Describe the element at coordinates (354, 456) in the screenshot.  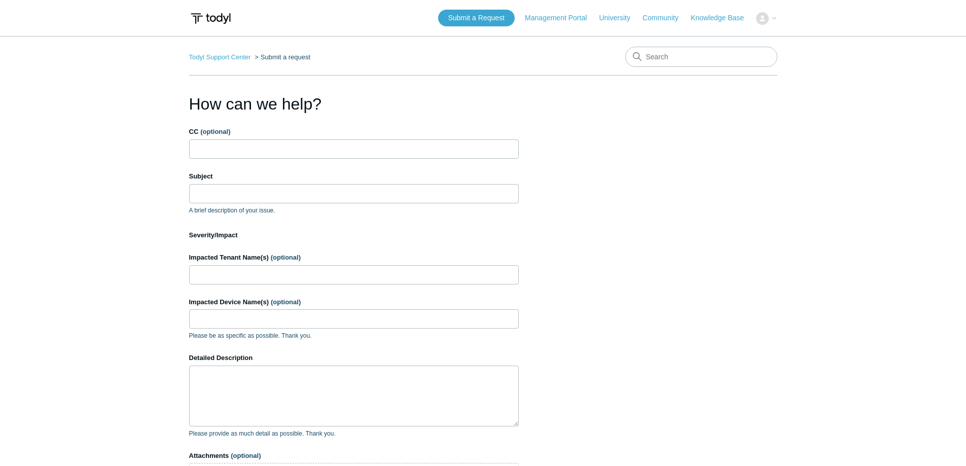
I see `label: Attachments` at that location.